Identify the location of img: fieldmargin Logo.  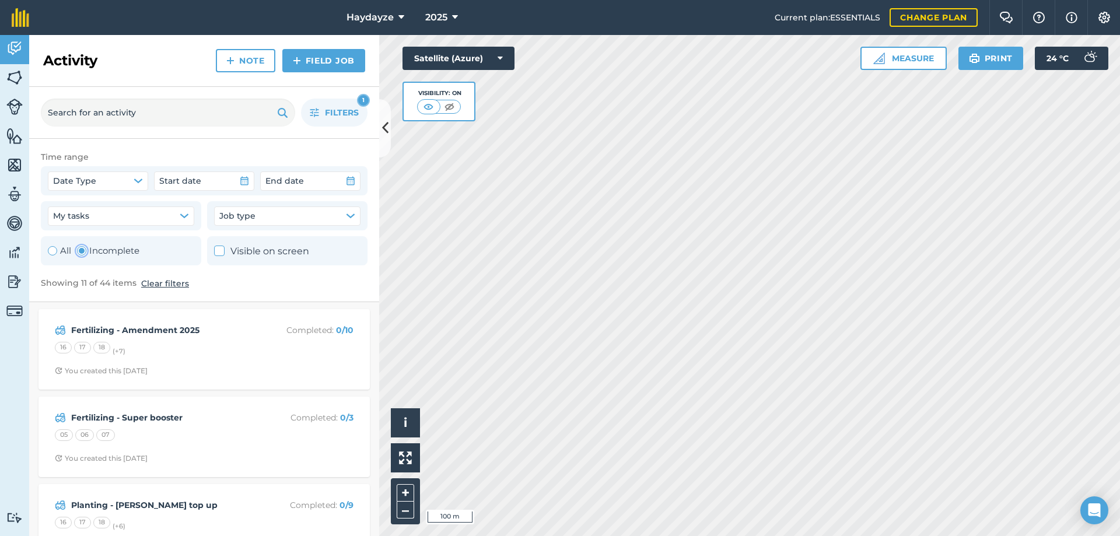
(20, 17).